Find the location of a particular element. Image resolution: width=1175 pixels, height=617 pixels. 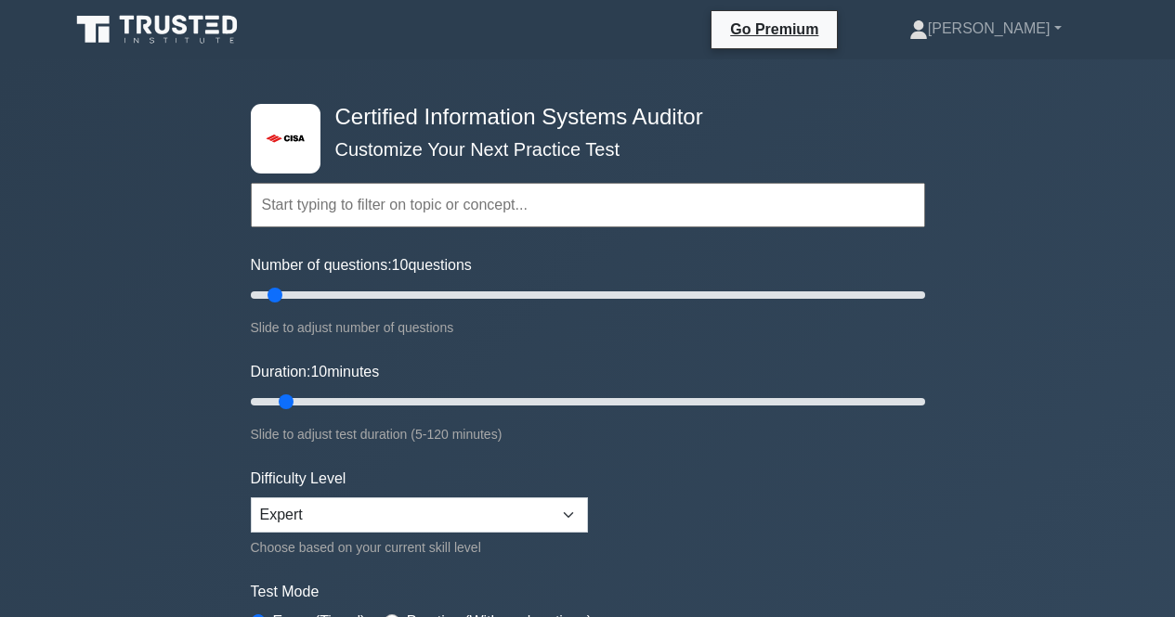

div: Slide to adjust number of questions is located at coordinates (588, 328).